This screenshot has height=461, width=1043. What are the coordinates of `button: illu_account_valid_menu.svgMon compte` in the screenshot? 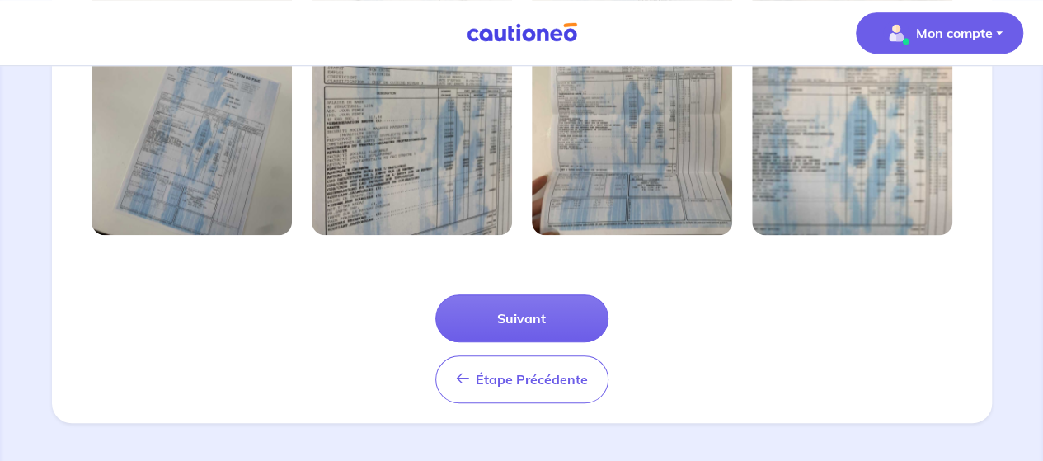 It's located at (939, 33).